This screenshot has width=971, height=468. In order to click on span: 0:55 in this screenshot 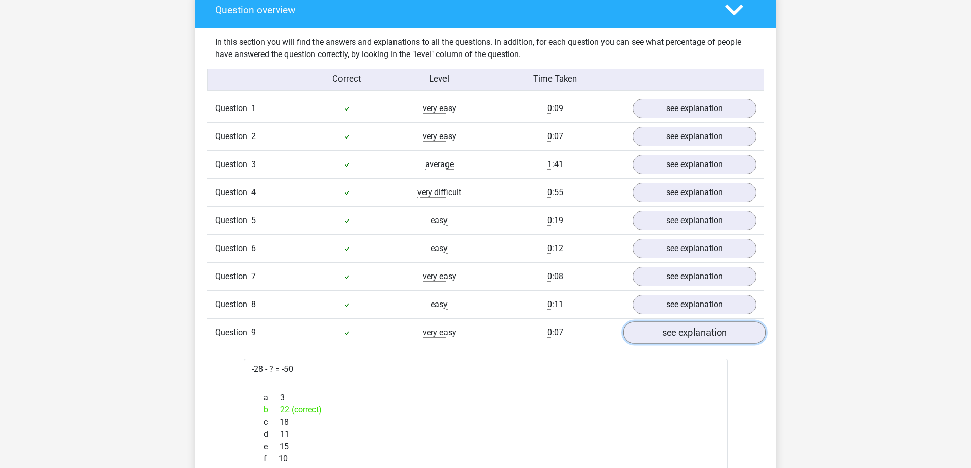, I will do `click(555, 193)`.